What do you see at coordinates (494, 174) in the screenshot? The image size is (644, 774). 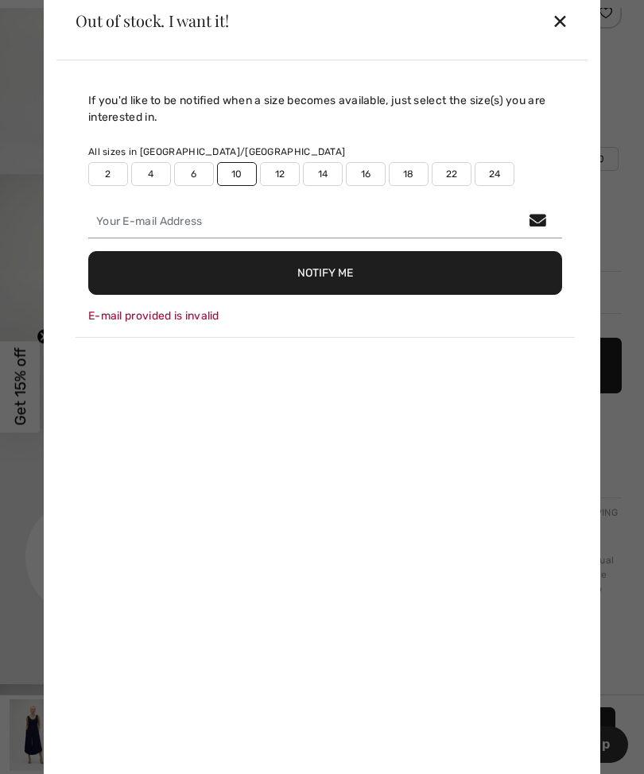 I see `label: 24` at bounding box center [494, 174].